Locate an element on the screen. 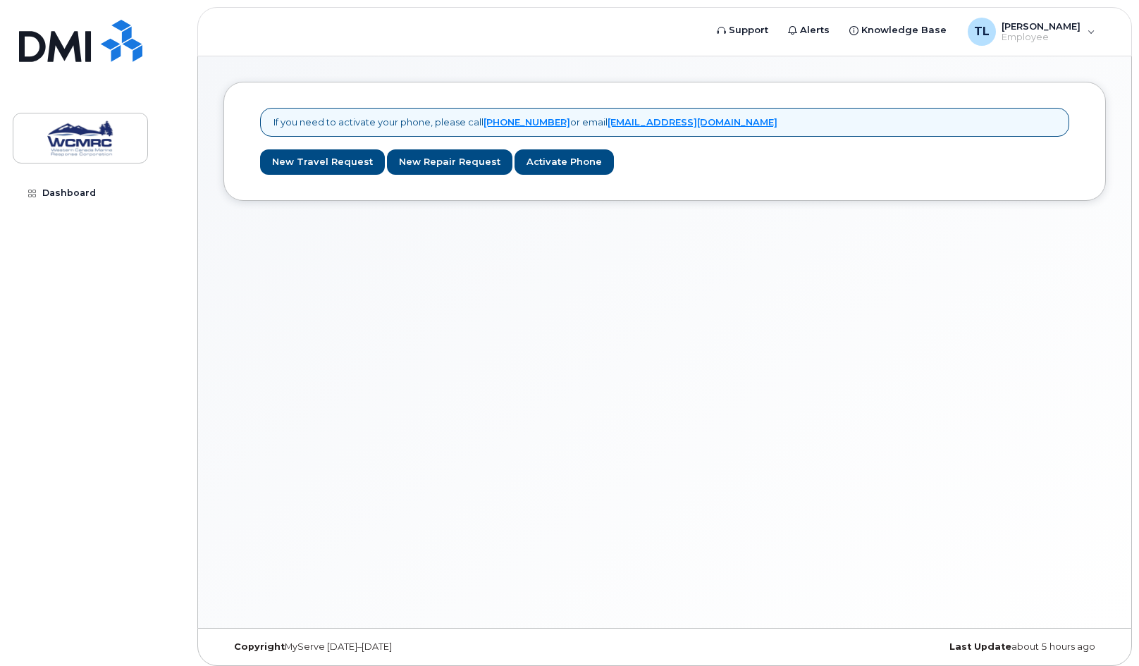 This screenshot has width=1139, height=666. a: New Repair Request is located at coordinates (450, 162).